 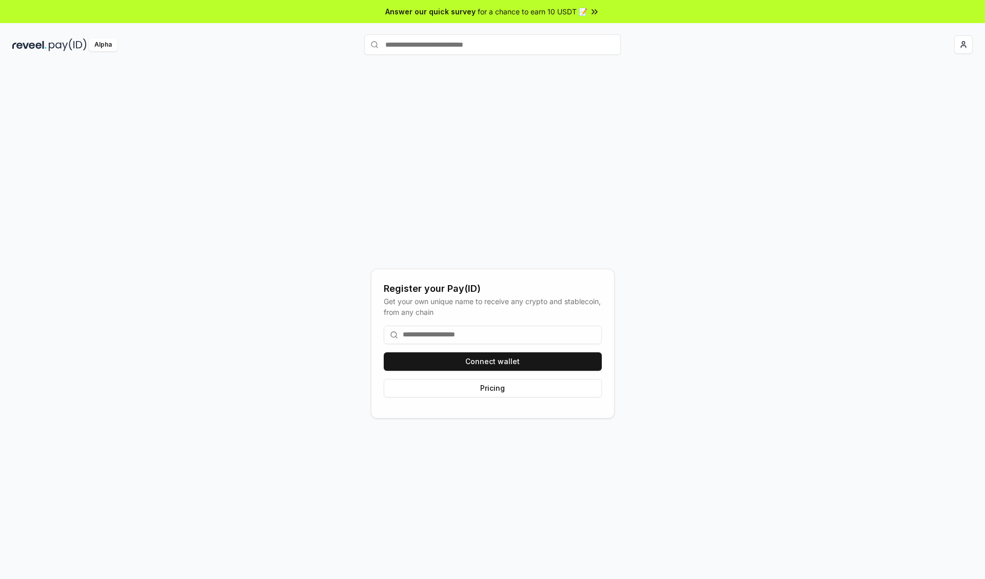 What do you see at coordinates (493, 307) in the screenshot?
I see `div: Get your own unique name to receive any crypto and stablecoin, from any chain` at bounding box center [493, 307].